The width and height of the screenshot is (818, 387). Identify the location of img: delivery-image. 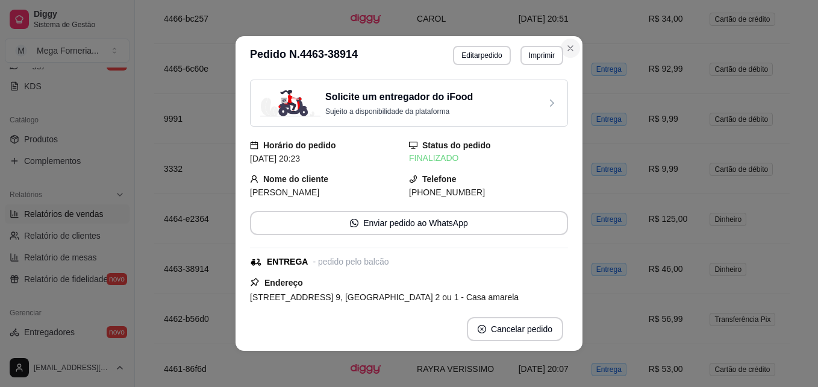
(290, 103).